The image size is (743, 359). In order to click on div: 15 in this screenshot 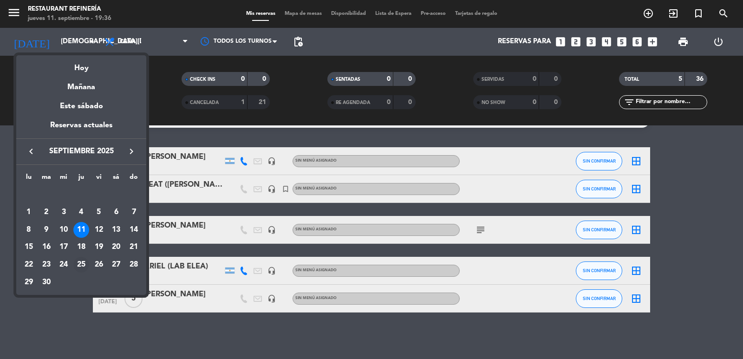, I will do `click(29, 247)`.